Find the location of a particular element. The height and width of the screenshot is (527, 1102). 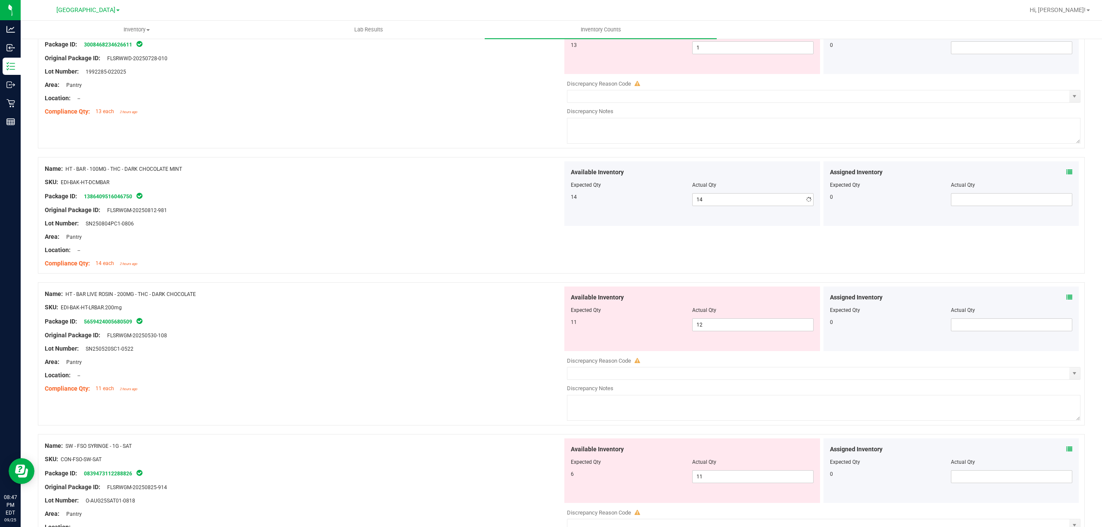

a: Inventory Counts is located at coordinates (600, 30).